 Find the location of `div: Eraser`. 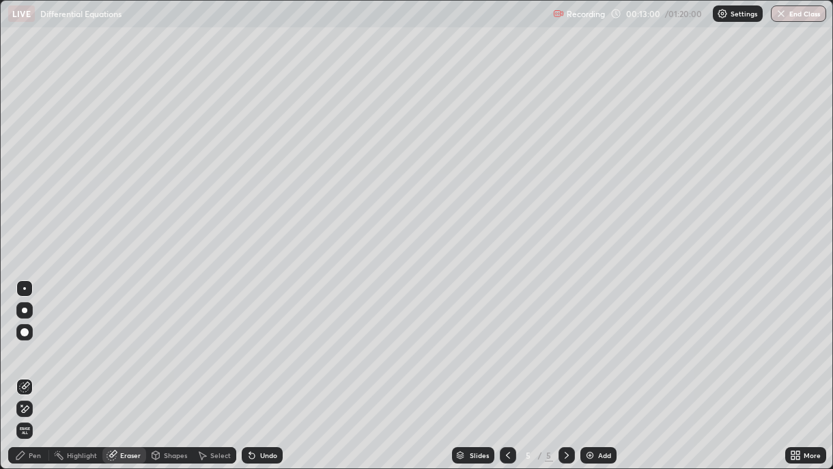

div: Eraser is located at coordinates (130, 455).